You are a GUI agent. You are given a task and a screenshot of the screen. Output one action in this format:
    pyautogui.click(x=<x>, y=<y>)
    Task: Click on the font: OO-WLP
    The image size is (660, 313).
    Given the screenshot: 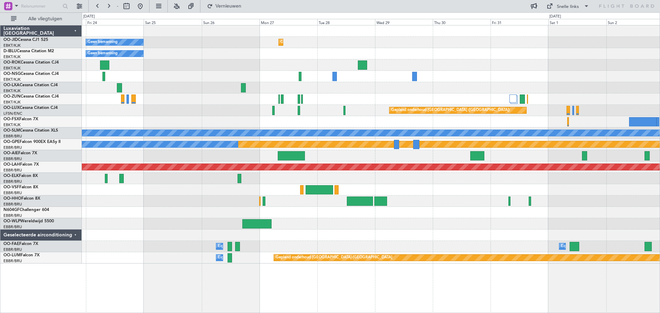 What is the action you would take?
    pyautogui.click(x=12, y=221)
    